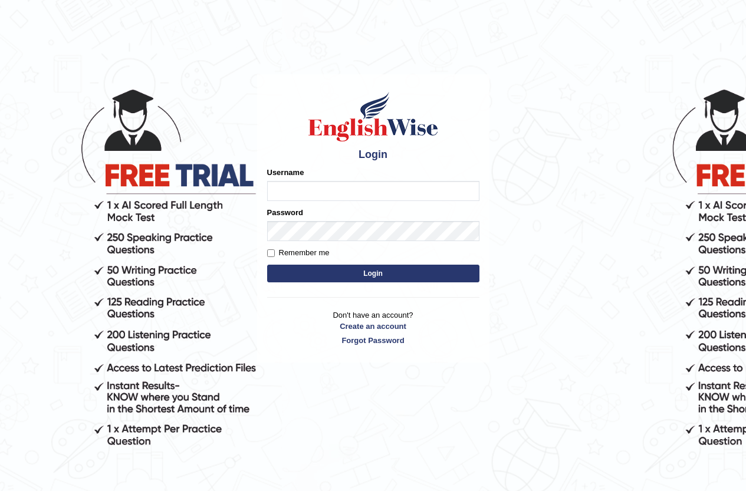  What do you see at coordinates (285, 212) in the screenshot?
I see `label: Password` at bounding box center [285, 212].